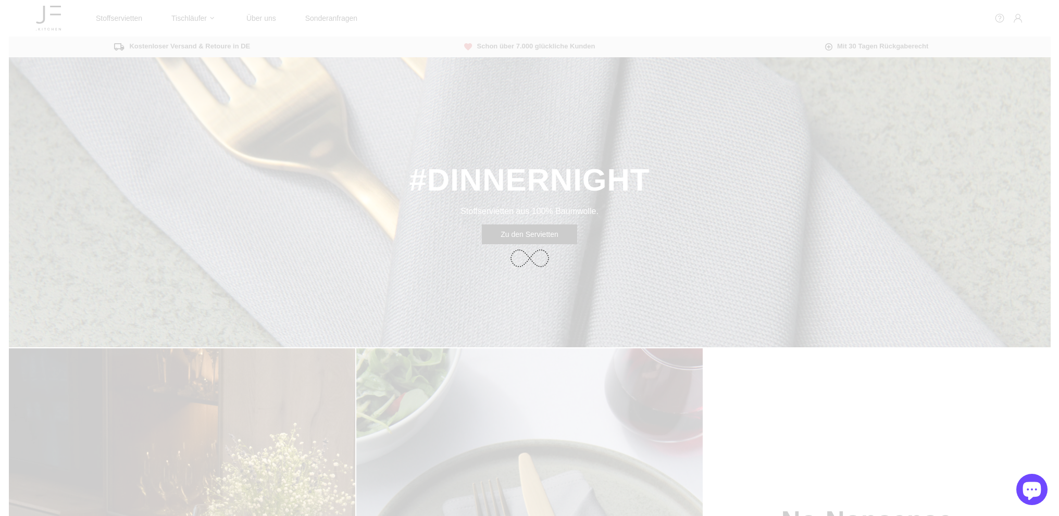 This screenshot has height=516, width=1059. I want to click on span: Über uns, so click(261, 18).